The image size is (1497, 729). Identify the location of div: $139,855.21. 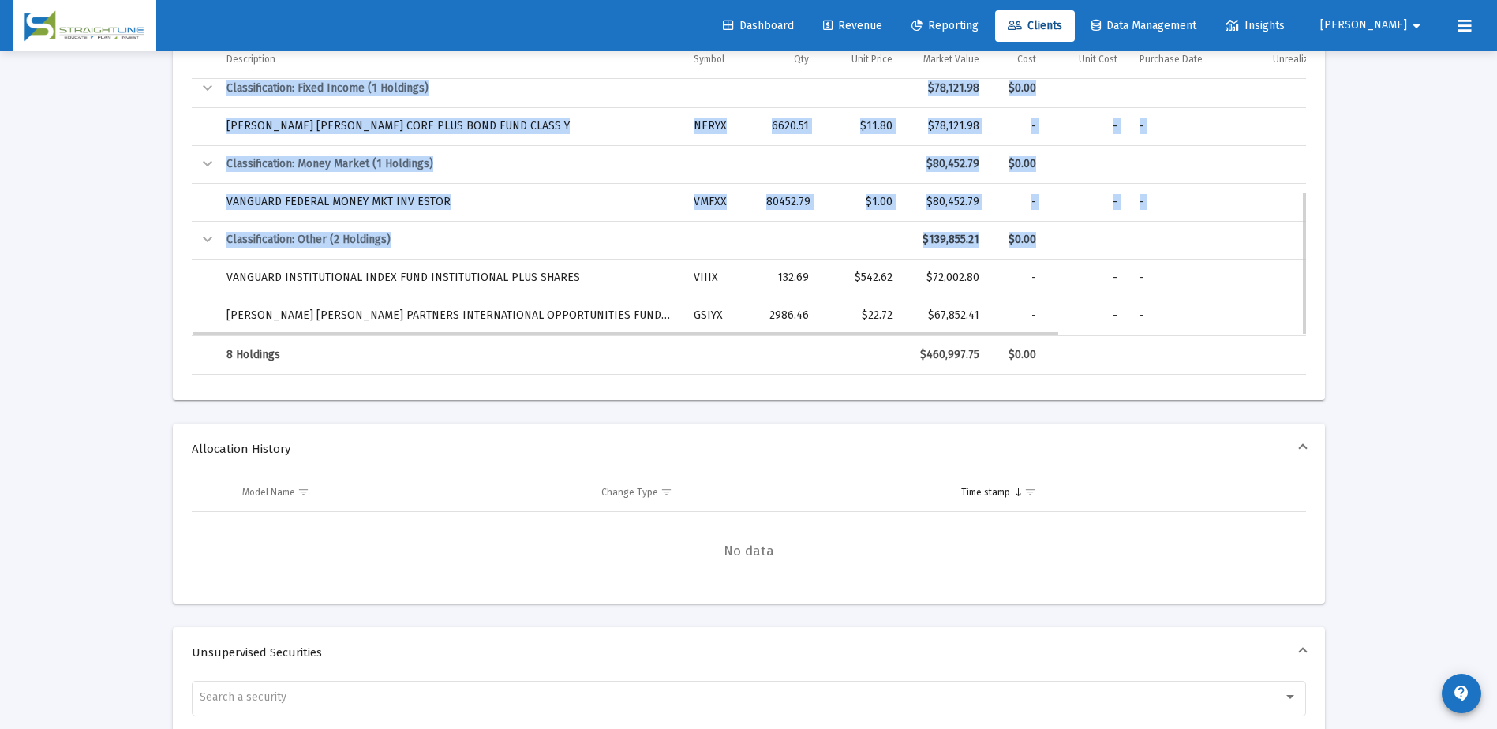
(947, 240).